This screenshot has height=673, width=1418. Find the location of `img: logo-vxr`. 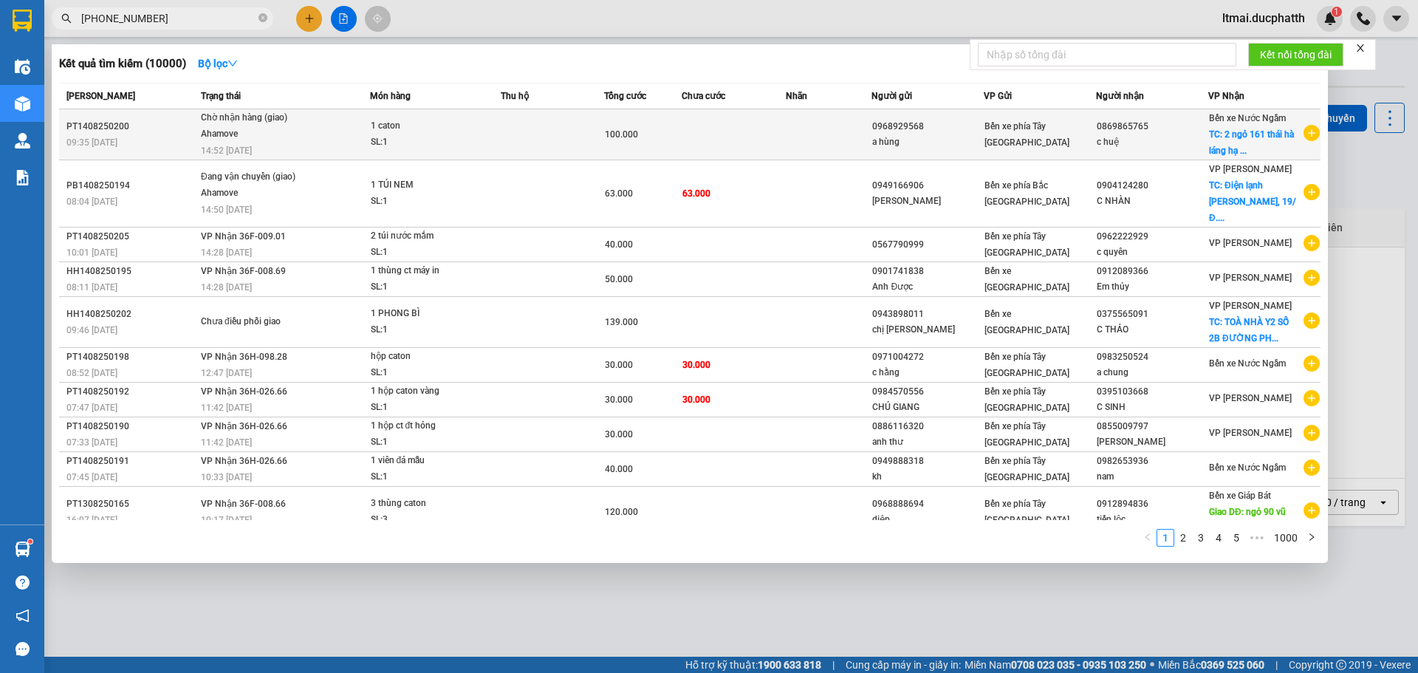

img: logo-vxr is located at coordinates (22, 21).